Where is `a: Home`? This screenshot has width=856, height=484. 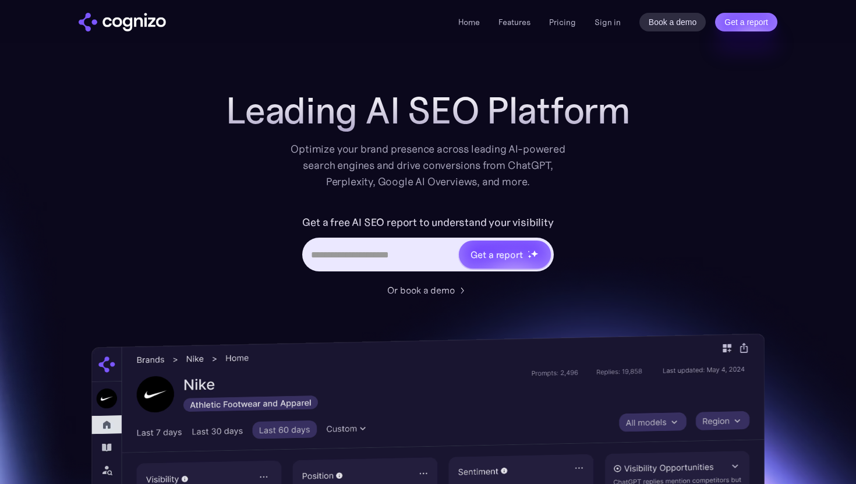
a: Home is located at coordinates (469, 22).